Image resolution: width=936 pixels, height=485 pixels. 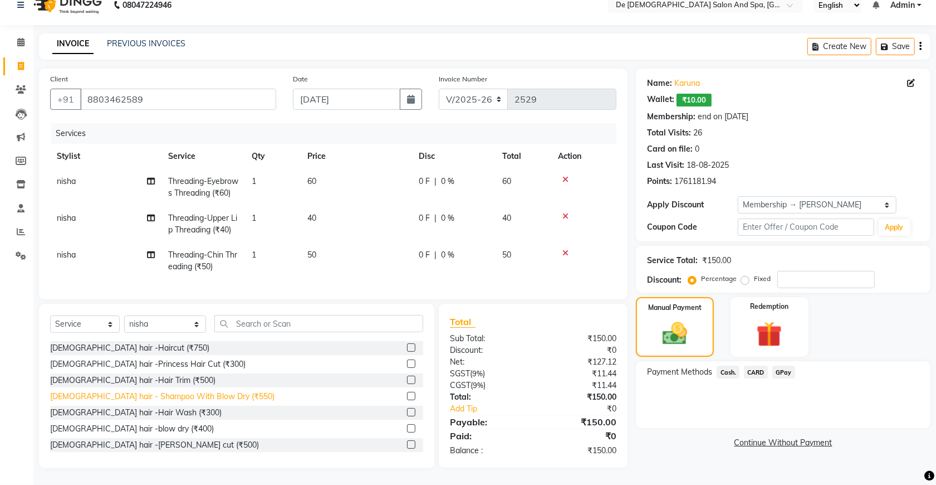 I want to click on div: Balance :, so click(x=487, y=450).